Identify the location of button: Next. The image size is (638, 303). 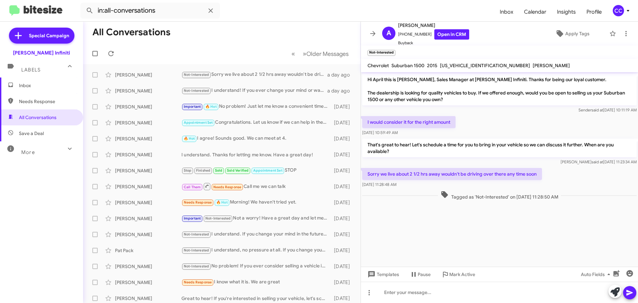
(326, 54).